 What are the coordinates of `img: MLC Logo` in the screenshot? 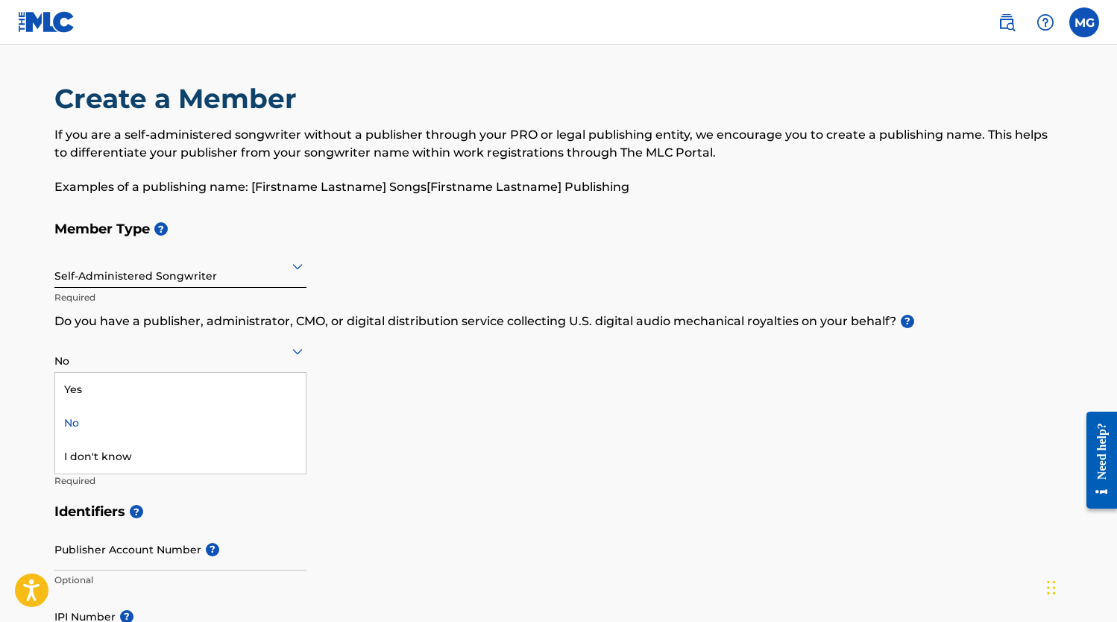 It's located at (46, 22).